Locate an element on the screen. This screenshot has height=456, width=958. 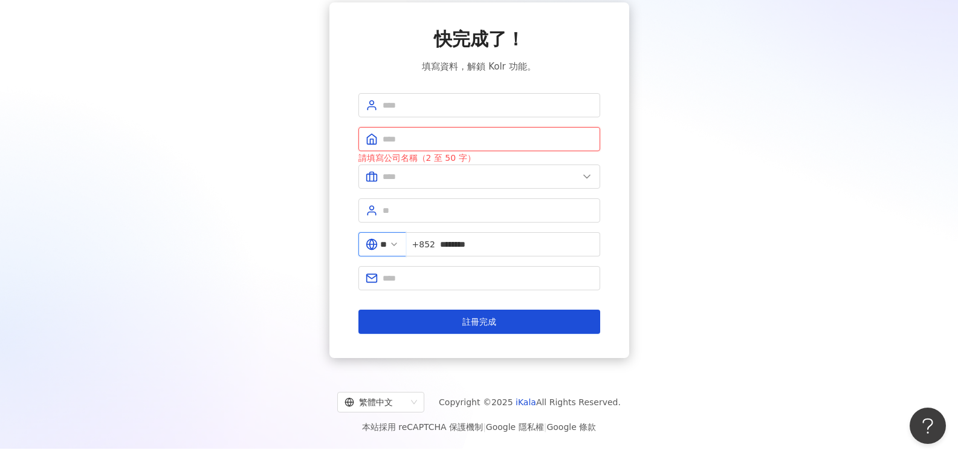
a: iKala is located at coordinates (526, 402).